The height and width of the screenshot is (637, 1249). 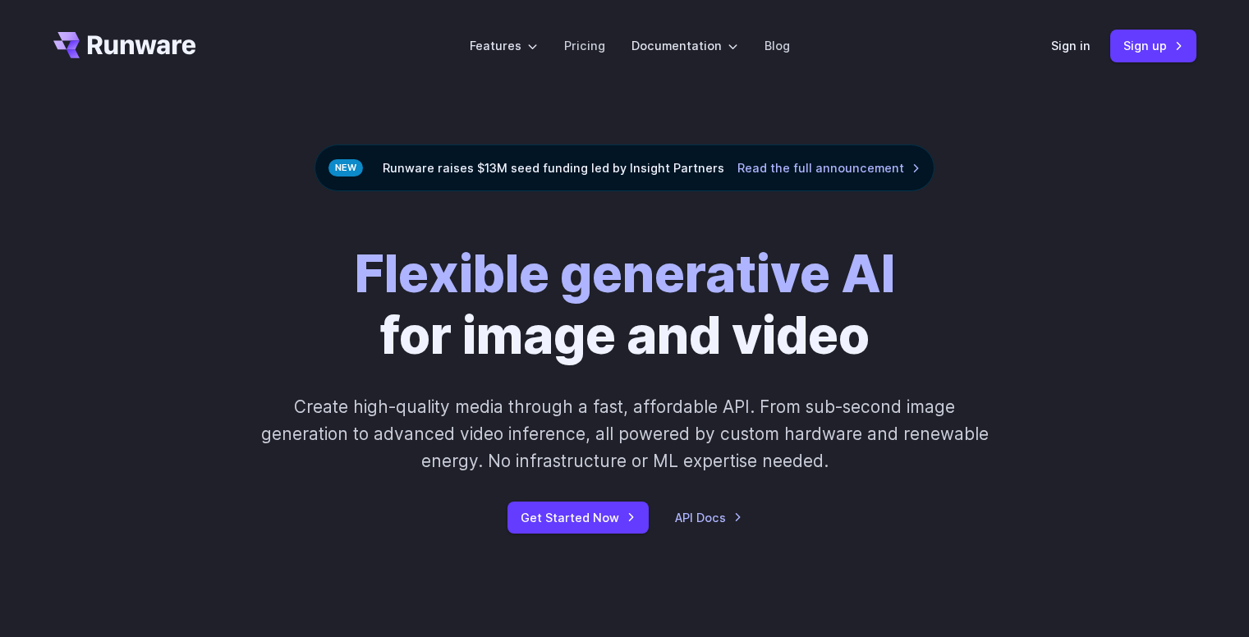 I want to click on h1: for image and video, so click(x=625, y=305).